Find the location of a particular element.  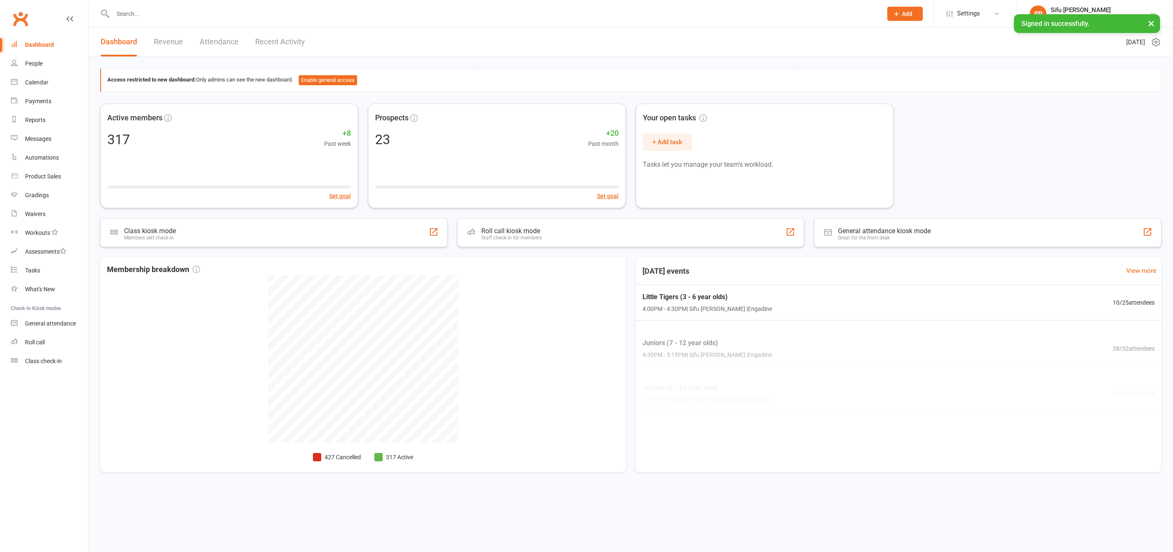

span: Membership breakdown is located at coordinates (153, 269).